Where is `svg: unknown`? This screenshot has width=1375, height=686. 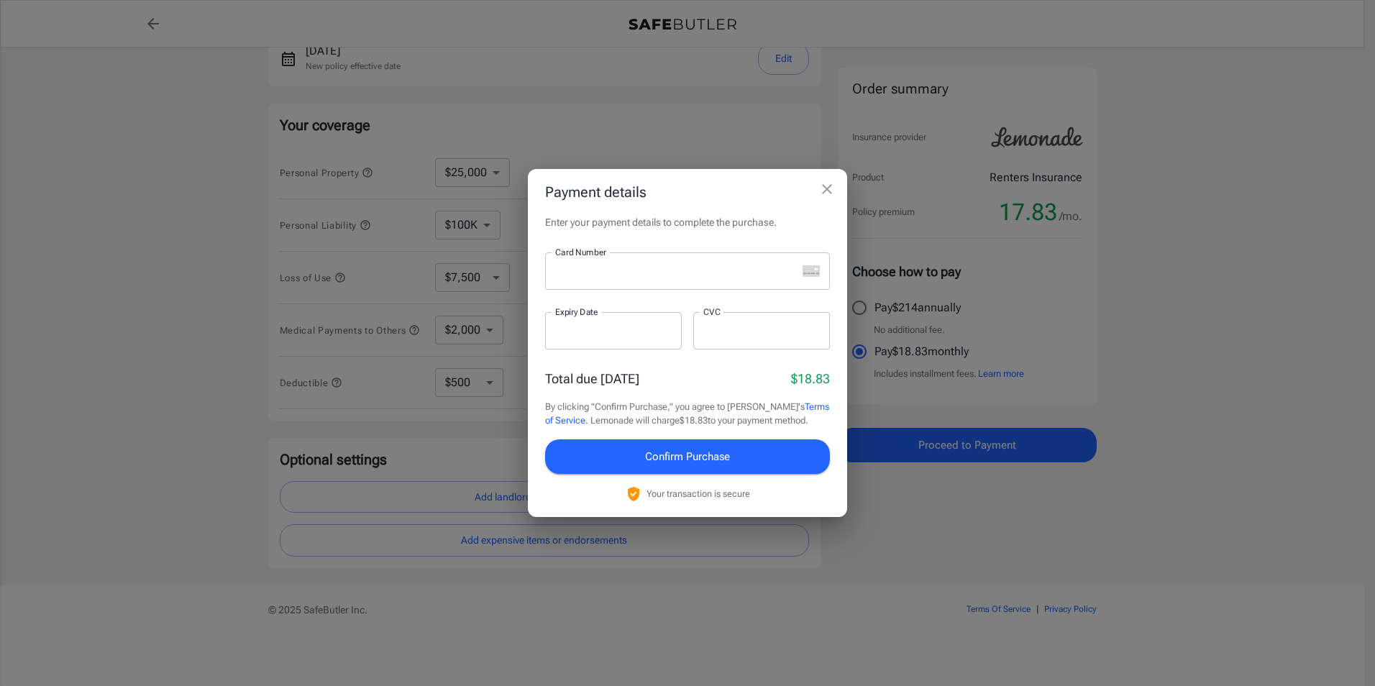
svg: unknown is located at coordinates (811, 271).